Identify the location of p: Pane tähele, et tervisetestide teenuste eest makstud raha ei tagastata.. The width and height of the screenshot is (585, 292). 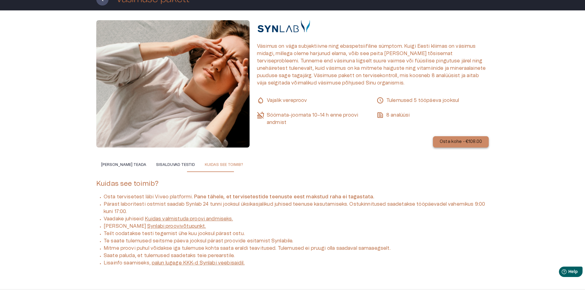
(284, 197).